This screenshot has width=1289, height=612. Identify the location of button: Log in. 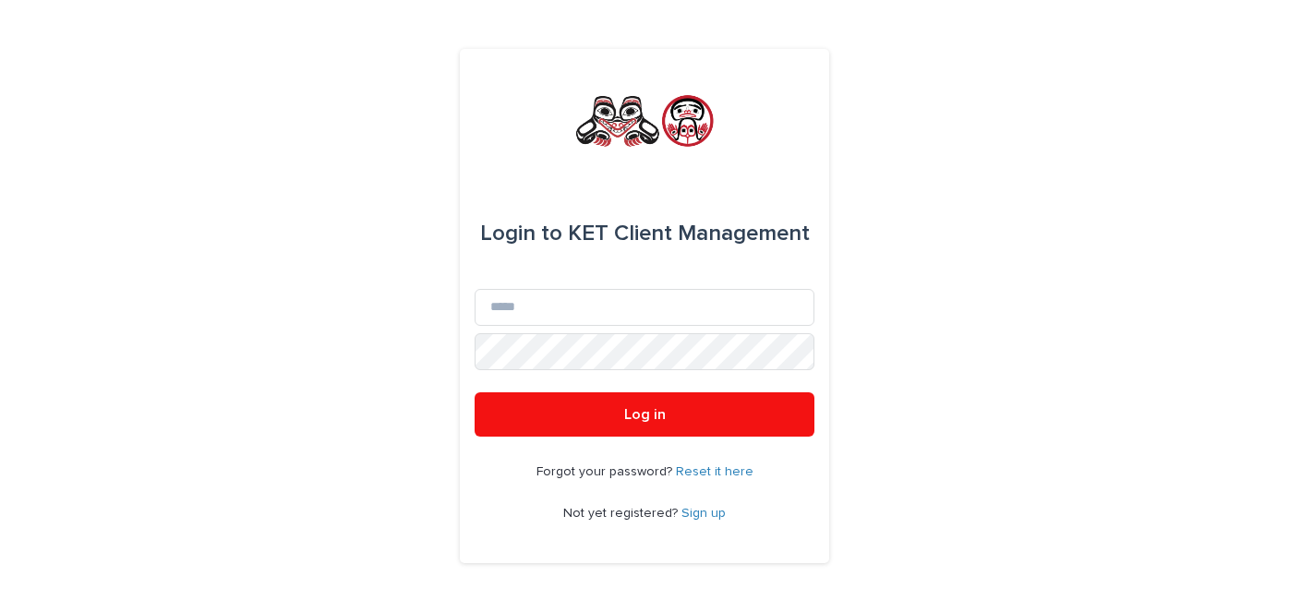
(644, 414).